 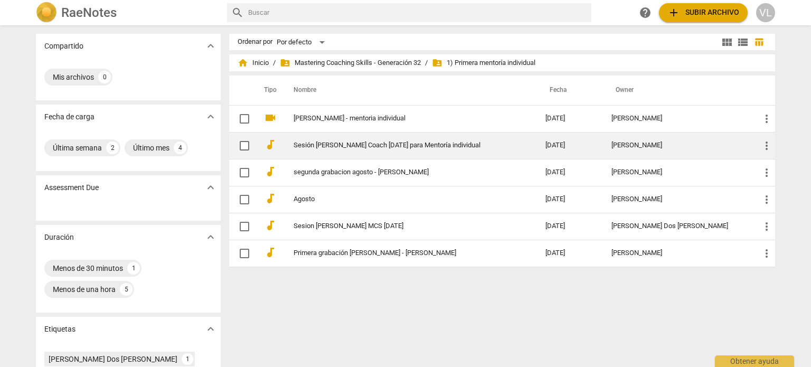 I want to click on button: VL, so click(x=765, y=13).